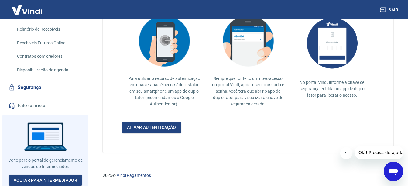 The image size is (408, 186). What do you see at coordinates (248, 91) in the screenshot?
I see `p: Sempre que for feito um novo acesso no portal Vindi, após inserir o usuário e senha, você terá qu...` at bounding box center [248, 91].